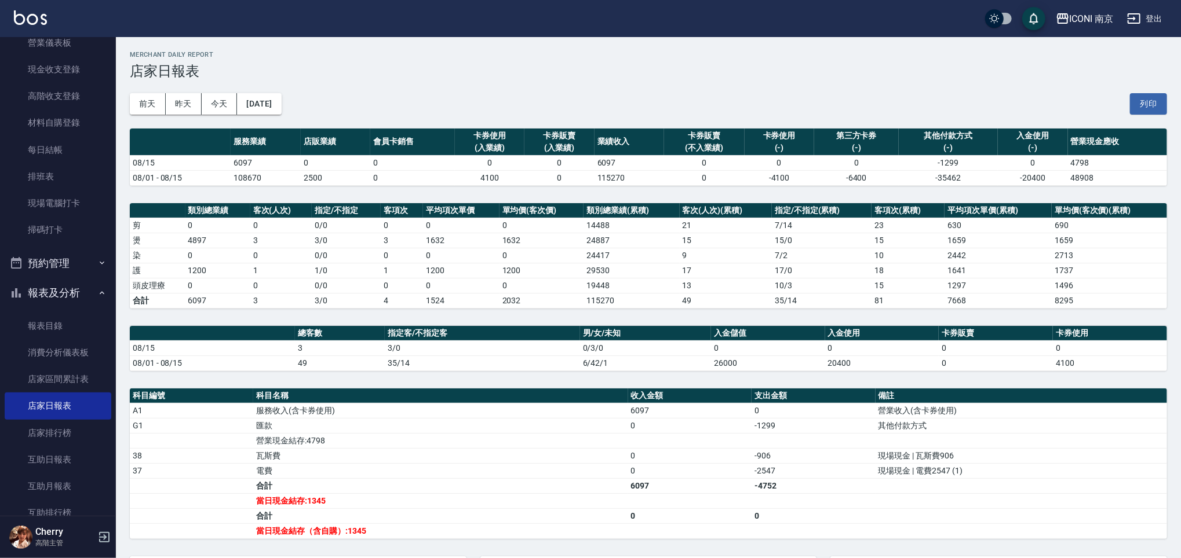  What do you see at coordinates (1021, 471) in the screenshot?
I see `td: 現場現金 | 電費2547 (1)` at bounding box center [1021, 471].